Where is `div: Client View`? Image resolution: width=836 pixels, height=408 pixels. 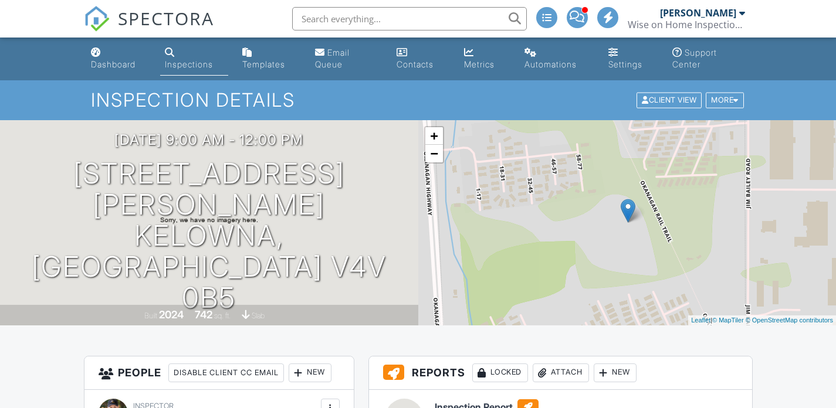 div: Client View is located at coordinates (669, 100).